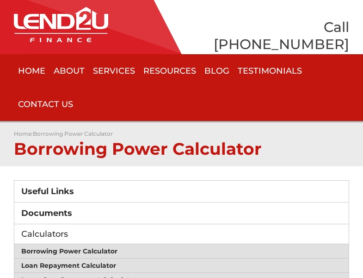 The height and width of the screenshot is (278, 363). Describe the element at coordinates (170, 71) in the screenshot. I see `a: Resources` at that location.